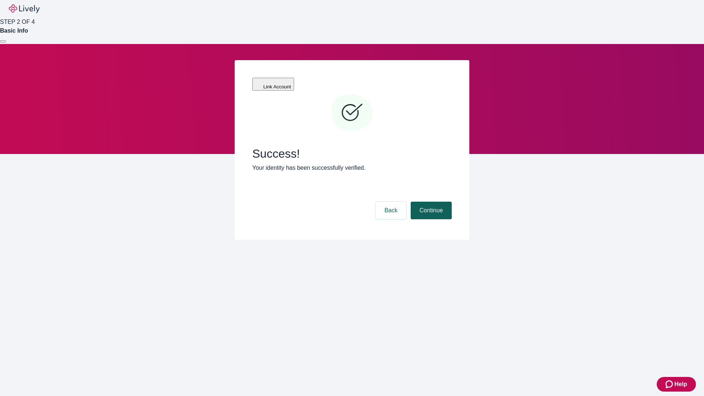  I want to click on button: Zendesk support iconHelp, so click(676, 384).